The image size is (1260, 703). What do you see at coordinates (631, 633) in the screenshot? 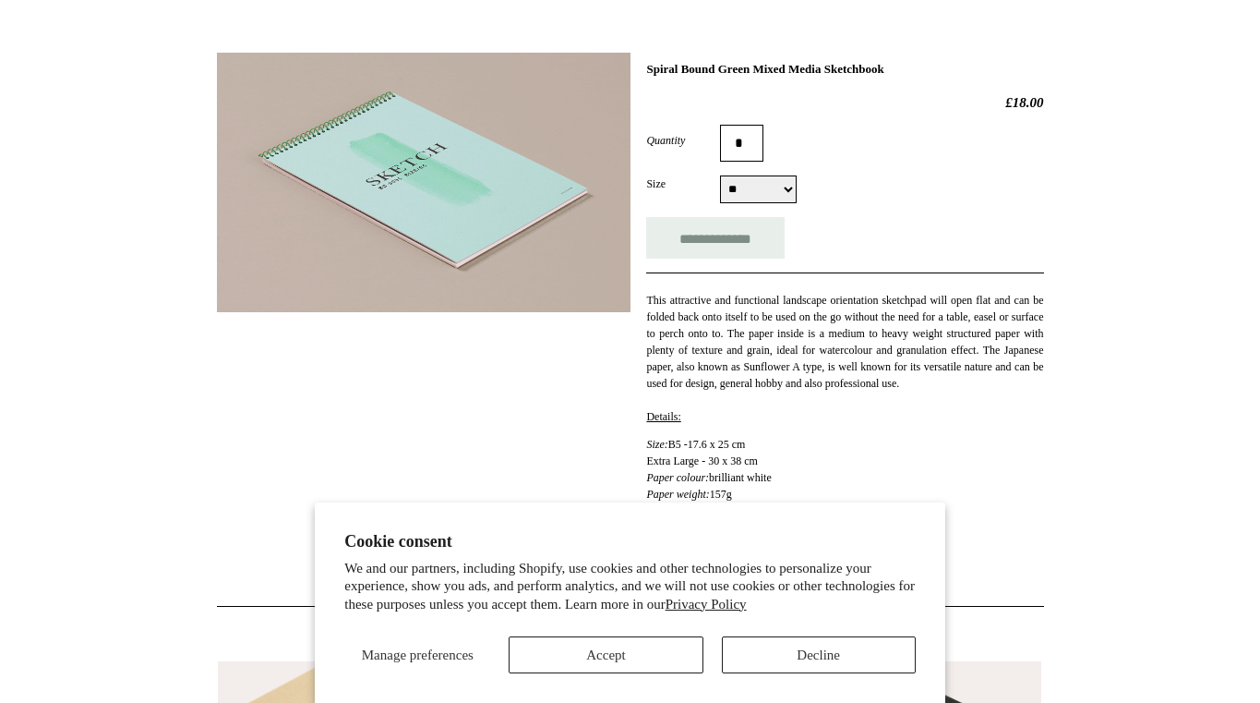
I see `h4: Related Products` at bounding box center [631, 633].